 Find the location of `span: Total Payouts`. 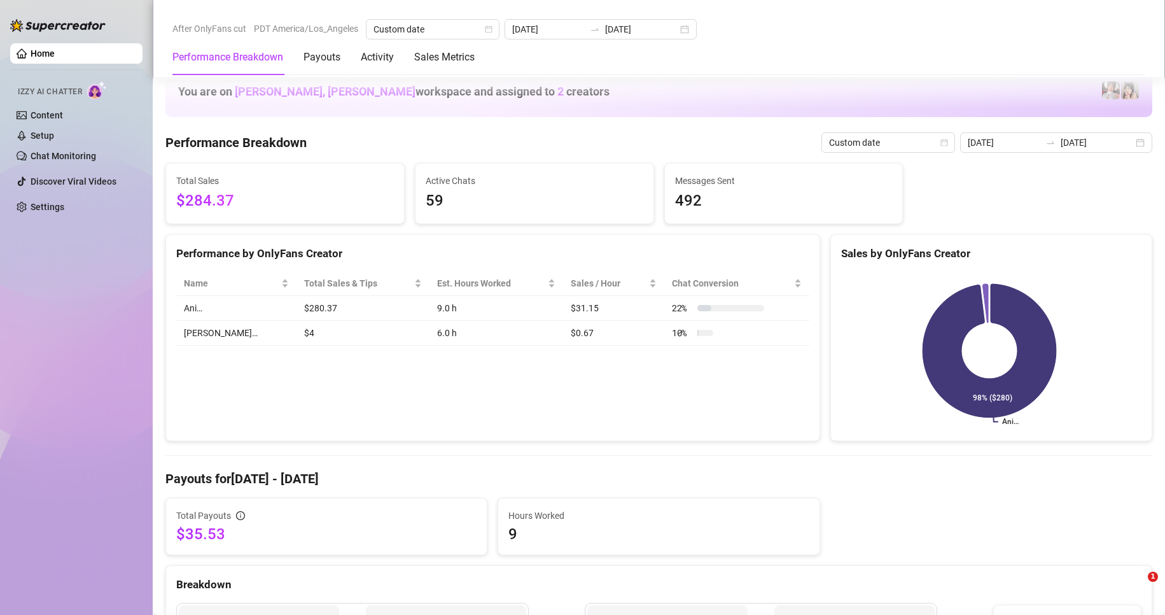

span: Total Payouts is located at coordinates (204, 515).